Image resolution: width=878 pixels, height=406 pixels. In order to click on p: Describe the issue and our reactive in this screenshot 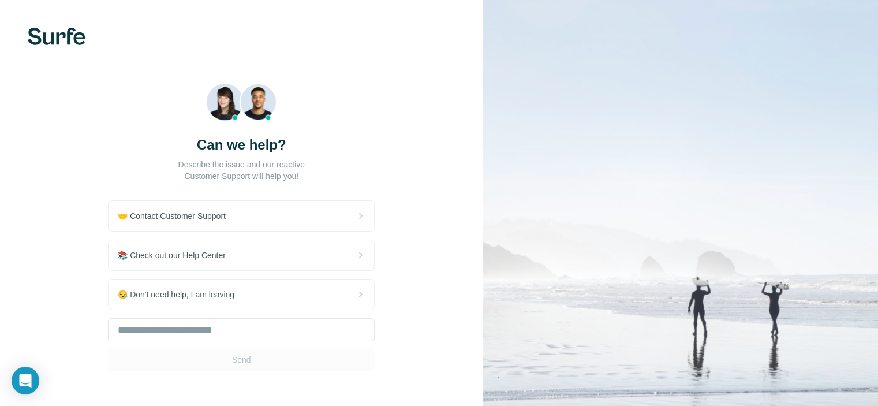, I will do `click(241, 165)`.